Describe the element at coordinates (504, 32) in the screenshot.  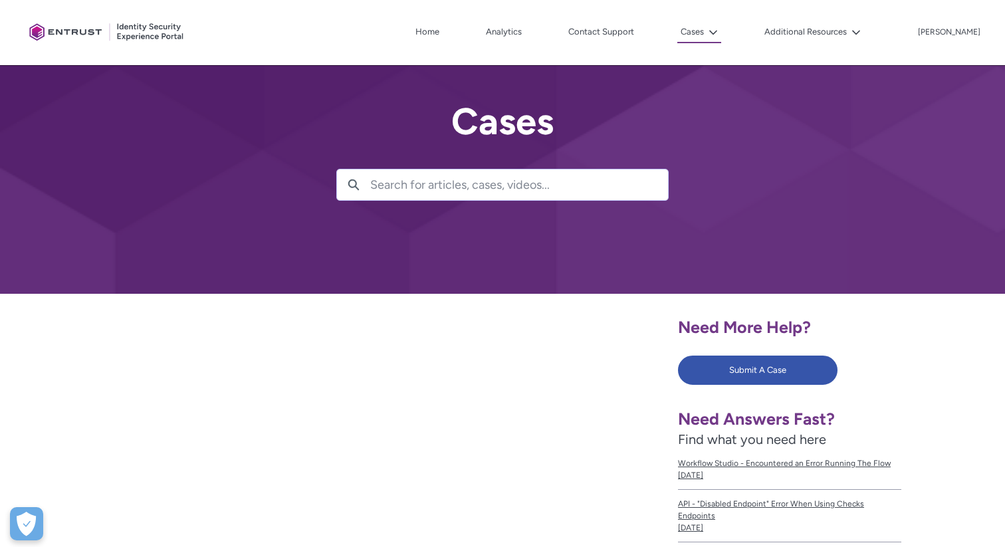
I see `a: Analytics, opens in new tab` at that location.